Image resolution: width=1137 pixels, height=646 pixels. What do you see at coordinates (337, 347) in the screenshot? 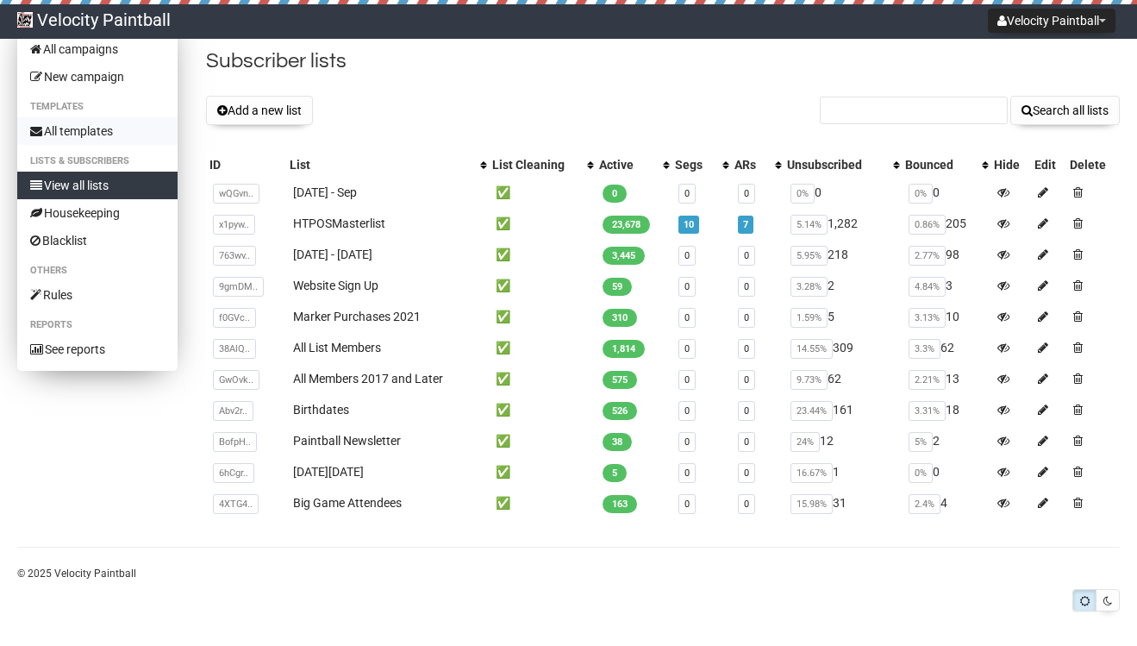
I see `a: All List Members` at bounding box center [337, 347].